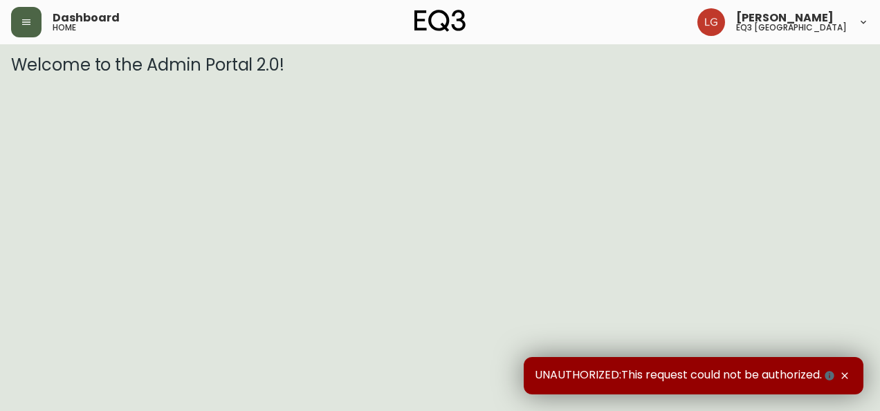 This screenshot has height=411, width=880. I want to click on img: da6fc1c196b8cb7038979a7df6c040e1, so click(712, 22).